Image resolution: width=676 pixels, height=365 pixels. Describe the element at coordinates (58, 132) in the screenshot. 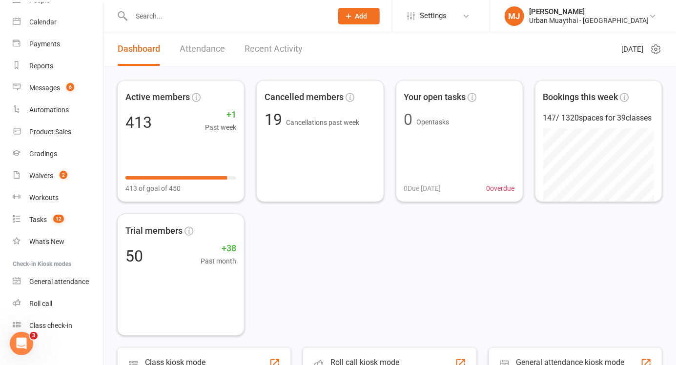

I see `a: Product Sales` at that location.